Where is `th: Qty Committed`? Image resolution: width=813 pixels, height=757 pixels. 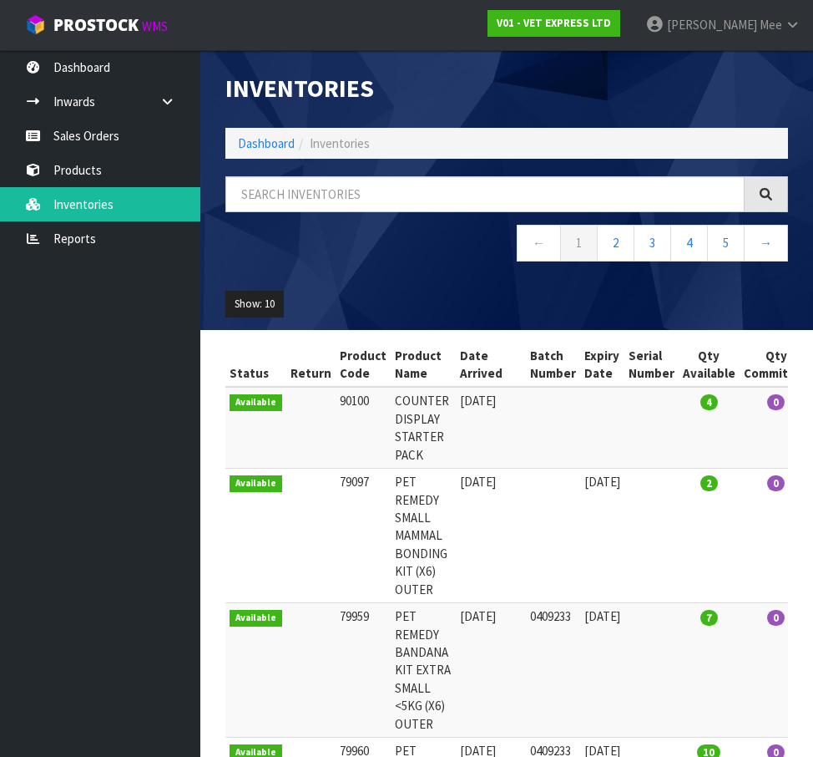 th: Qty Committed is located at coordinates (777, 365).